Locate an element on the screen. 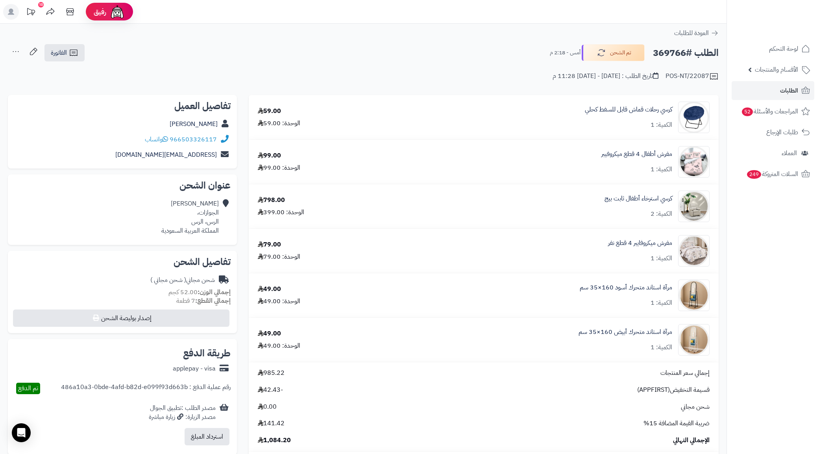  span: العملاء is located at coordinates (789, 153).